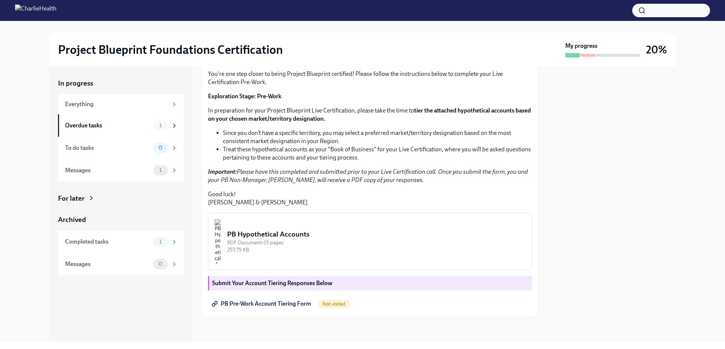 The image size is (725, 349). I want to click on div: Overdue tasks, so click(107, 126).